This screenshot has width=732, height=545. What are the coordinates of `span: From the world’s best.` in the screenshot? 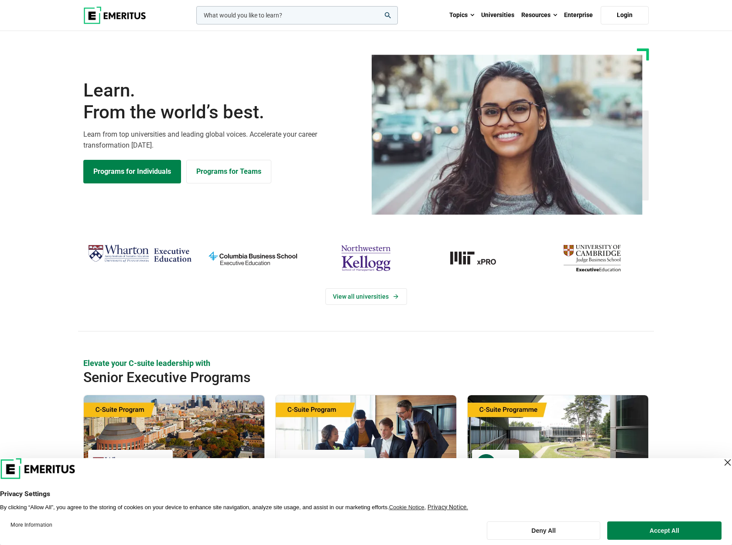 It's located at (222, 112).